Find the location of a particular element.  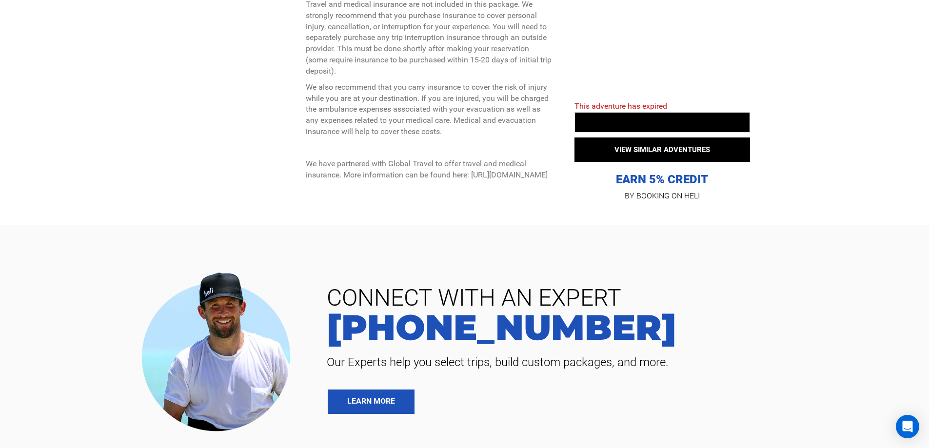

span: CONNECT WITH AN EXPERT is located at coordinates (617, 298).